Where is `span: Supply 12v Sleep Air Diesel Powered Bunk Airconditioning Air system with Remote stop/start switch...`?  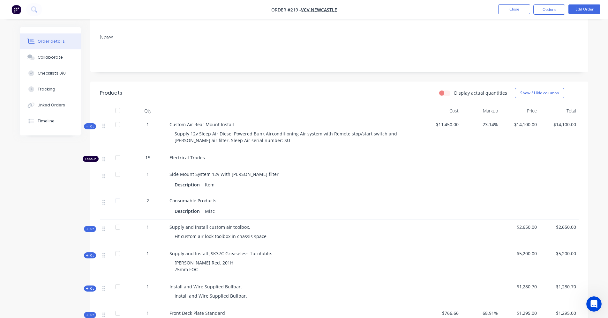
span: Supply 12v Sleep Air Diesel Powered Bunk Airconditioning Air system with Remote stop/start switch... is located at coordinates (286, 137).